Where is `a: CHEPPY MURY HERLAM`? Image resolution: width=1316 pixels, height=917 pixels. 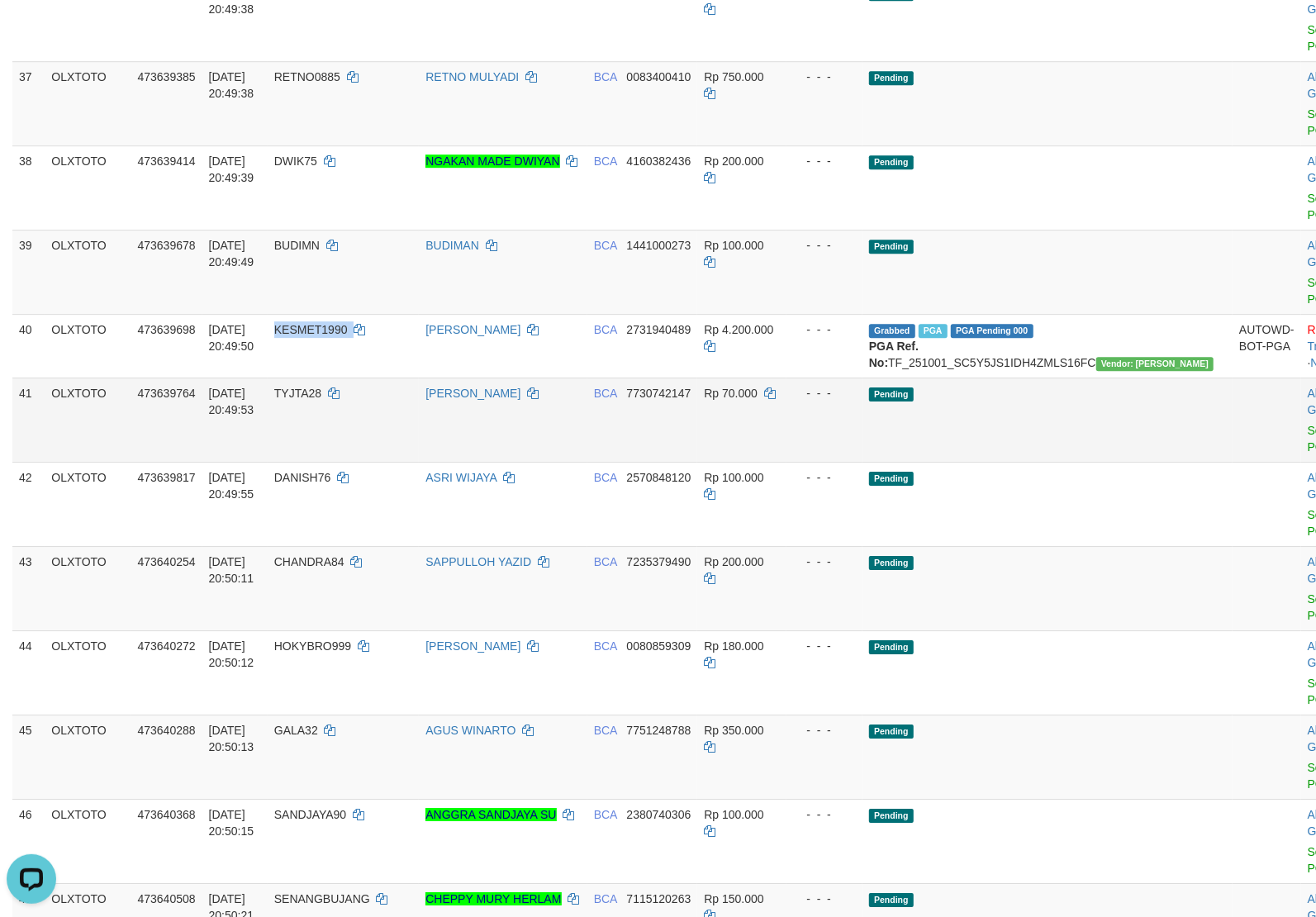
a: CHEPPY MURY HERLAM is located at coordinates (493, 899).